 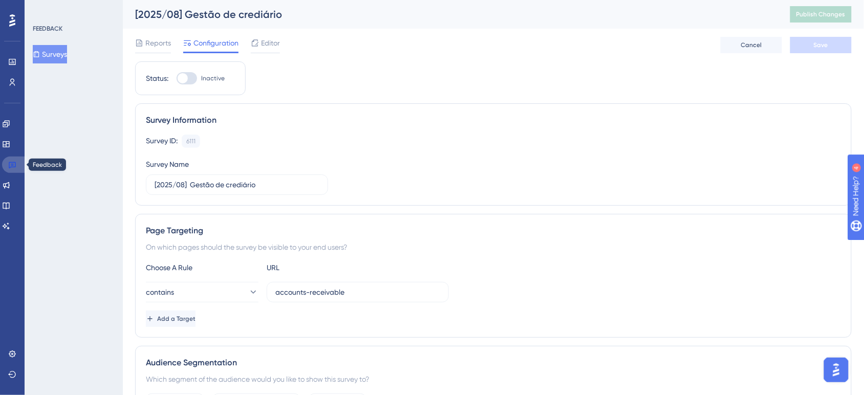 I want to click on span: Inactive, so click(x=213, y=78).